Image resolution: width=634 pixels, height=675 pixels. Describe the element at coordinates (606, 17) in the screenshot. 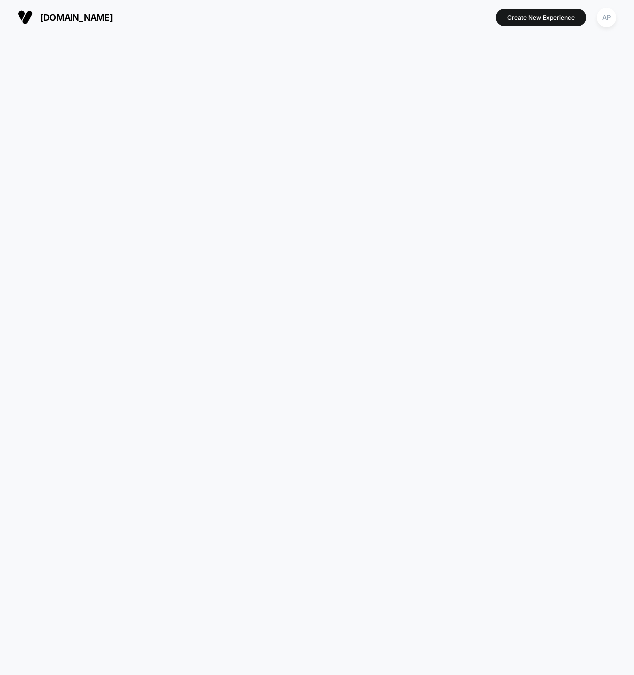

I see `div: AP` at that location.